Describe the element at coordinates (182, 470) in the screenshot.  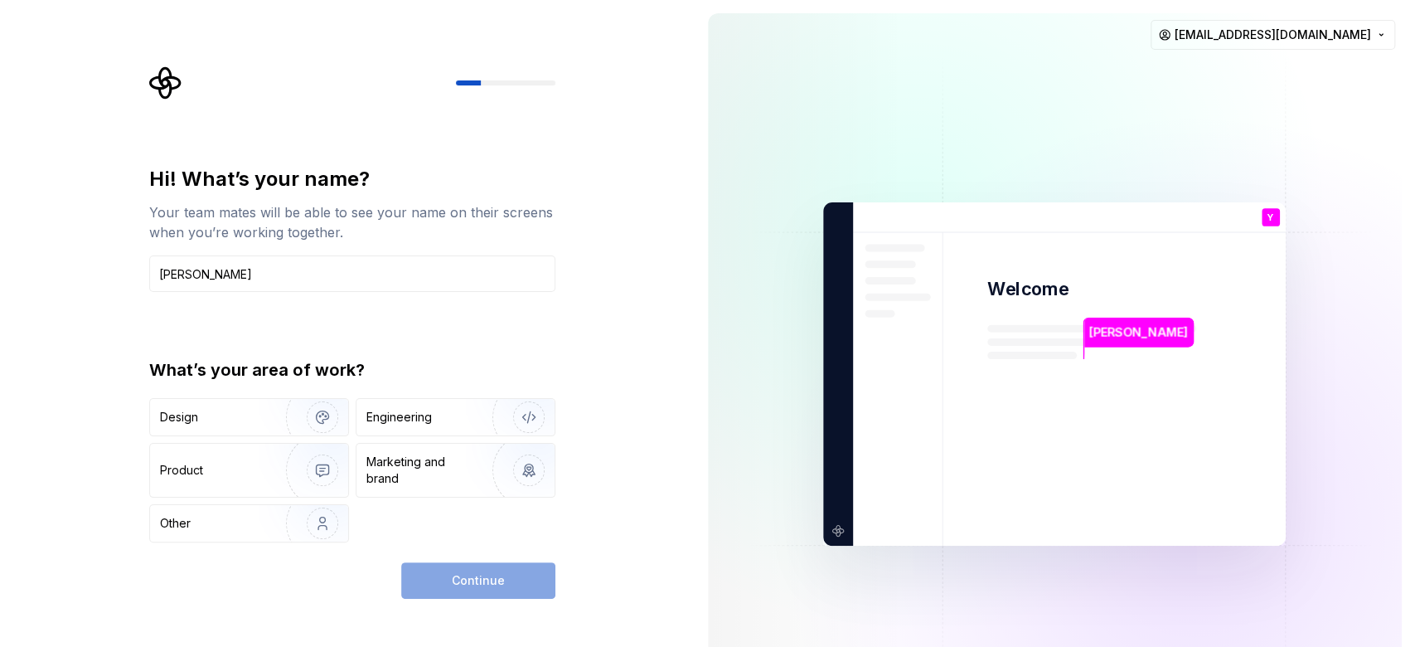
I see `div: Product` at that location.